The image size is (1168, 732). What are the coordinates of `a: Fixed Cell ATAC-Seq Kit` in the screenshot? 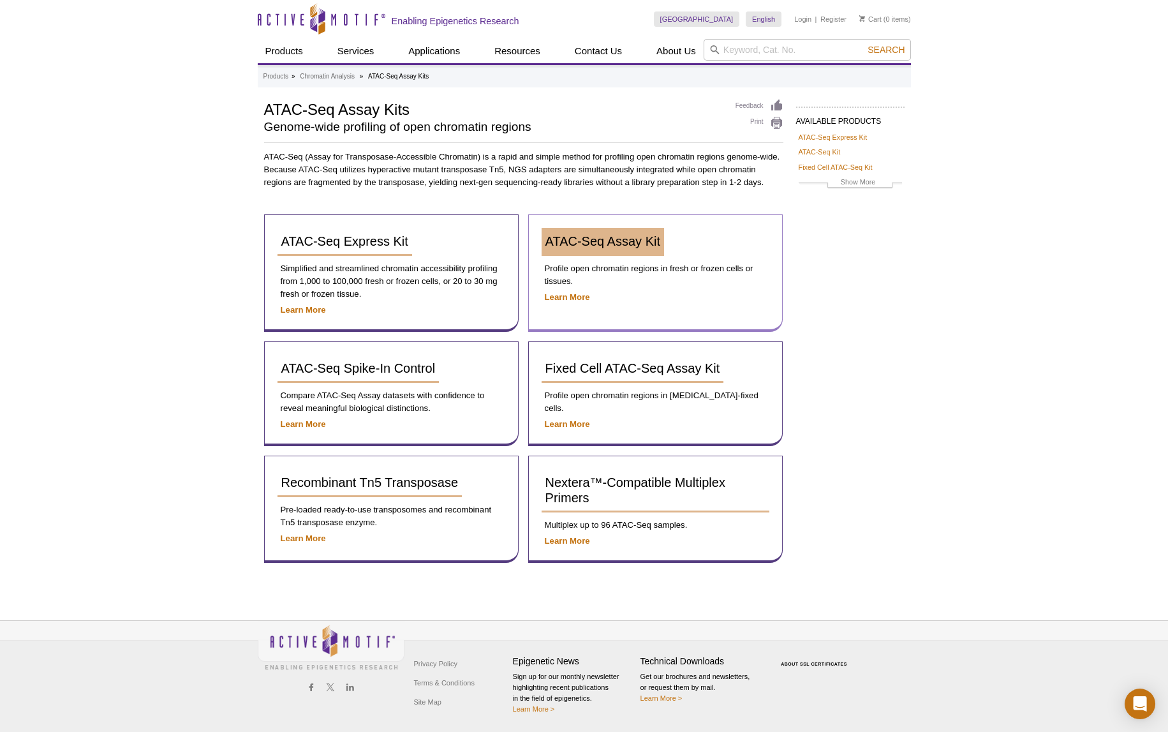 It's located at (836, 167).